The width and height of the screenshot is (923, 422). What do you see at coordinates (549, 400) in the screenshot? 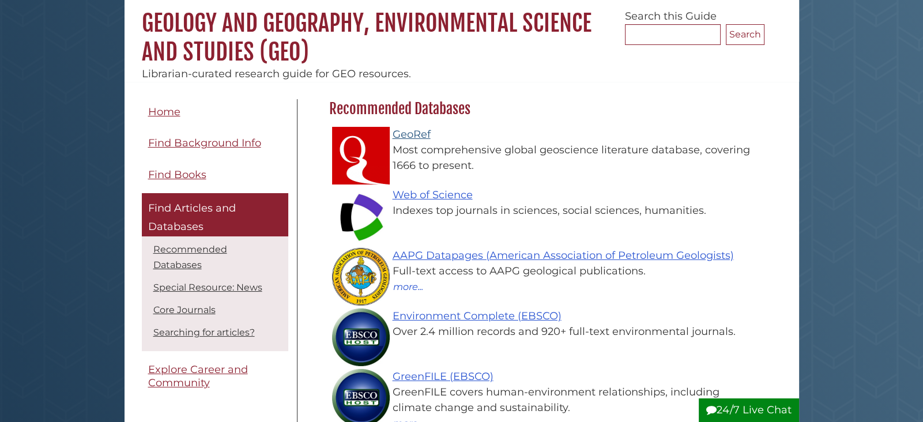
I see `div: GreenFILE covers human-environment relationships, including climate change and sustainability.` at bounding box center [549, 400].